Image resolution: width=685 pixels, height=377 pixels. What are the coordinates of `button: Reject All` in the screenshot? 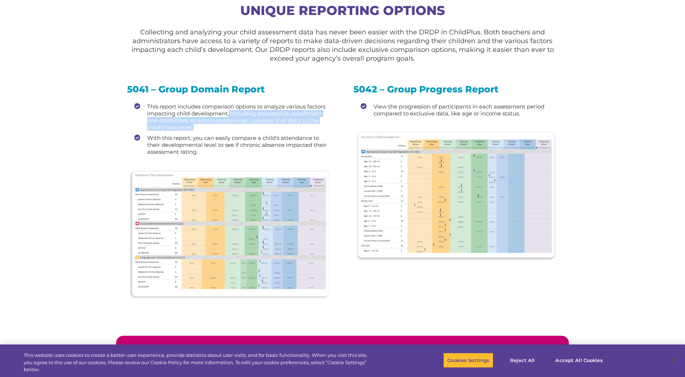 It's located at (522, 360).